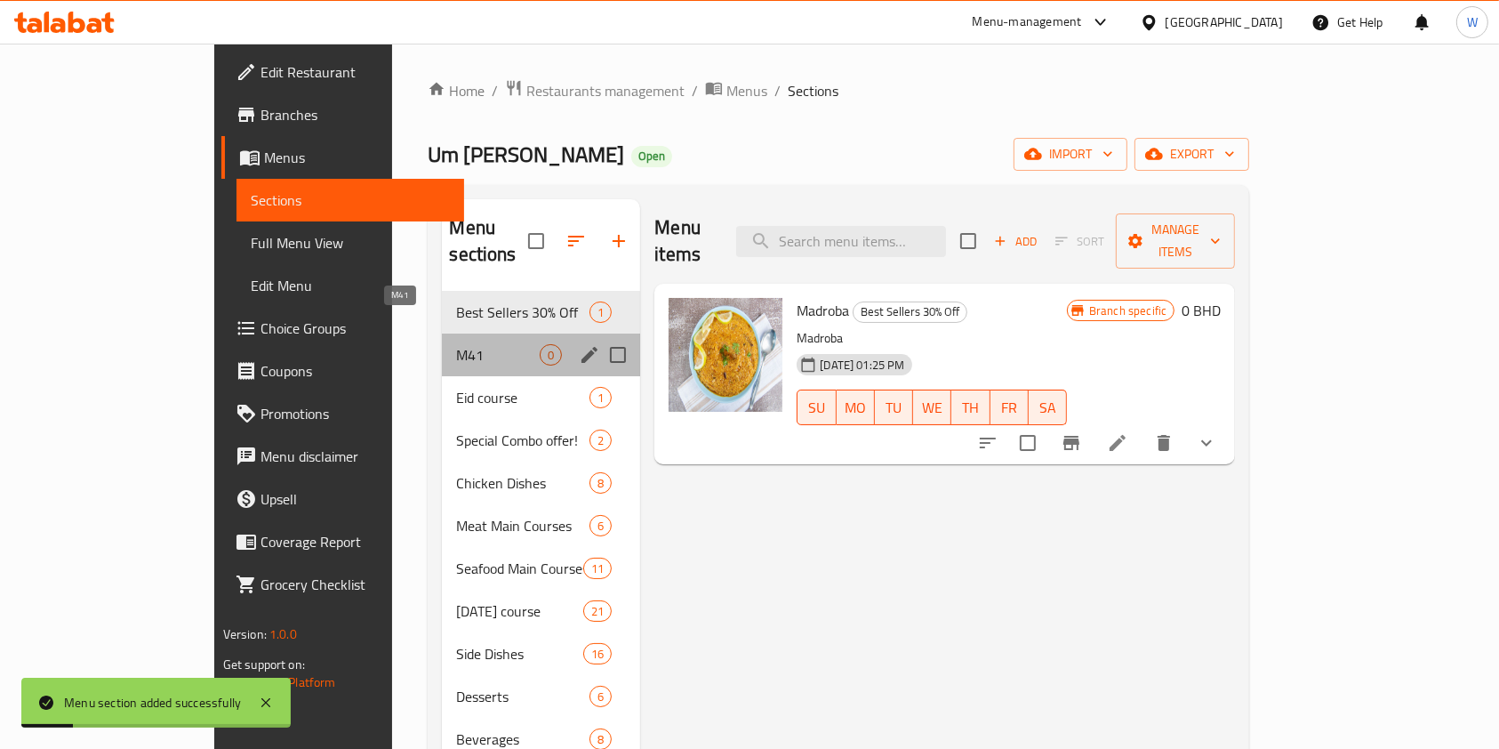  What do you see at coordinates (350, 243) in the screenshot?
I see `a: Full Menu View` at bounding box center [350, 243].